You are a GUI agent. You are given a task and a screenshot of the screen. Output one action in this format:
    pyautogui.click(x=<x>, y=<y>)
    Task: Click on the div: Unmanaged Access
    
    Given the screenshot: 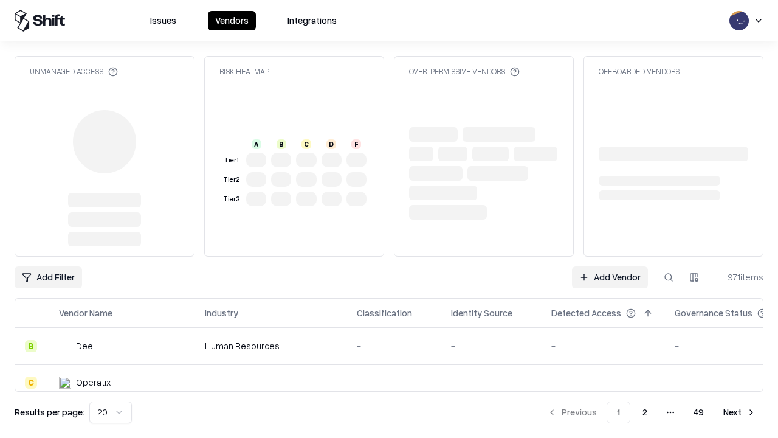 What is the action you would take?
    pyautogui.click(x=74, y=71)
    